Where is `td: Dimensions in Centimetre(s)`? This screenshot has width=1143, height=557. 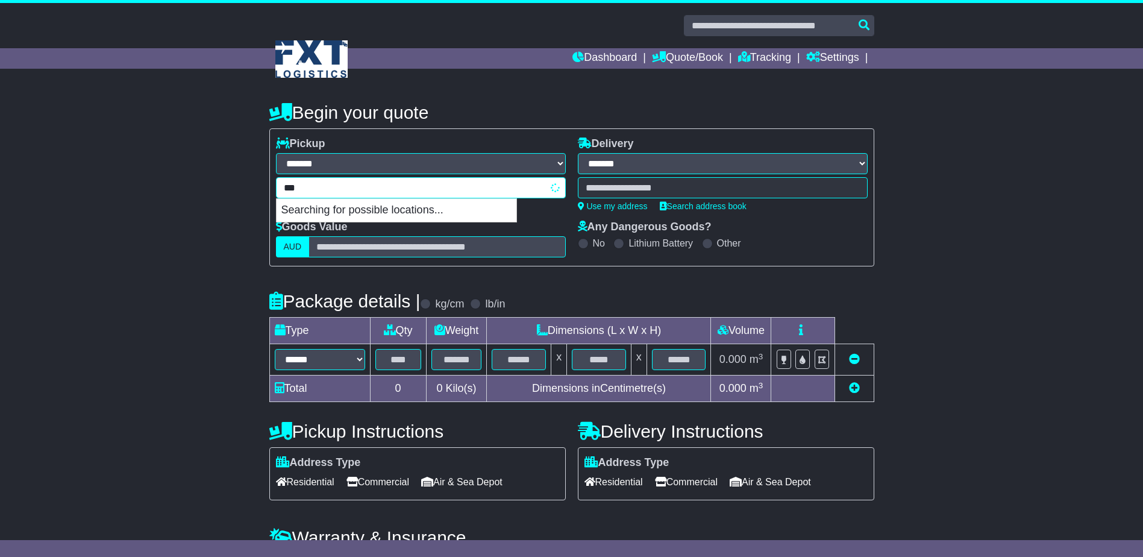
td: Dimensions in Centimetre(s) is located at coordinates (599, 389).